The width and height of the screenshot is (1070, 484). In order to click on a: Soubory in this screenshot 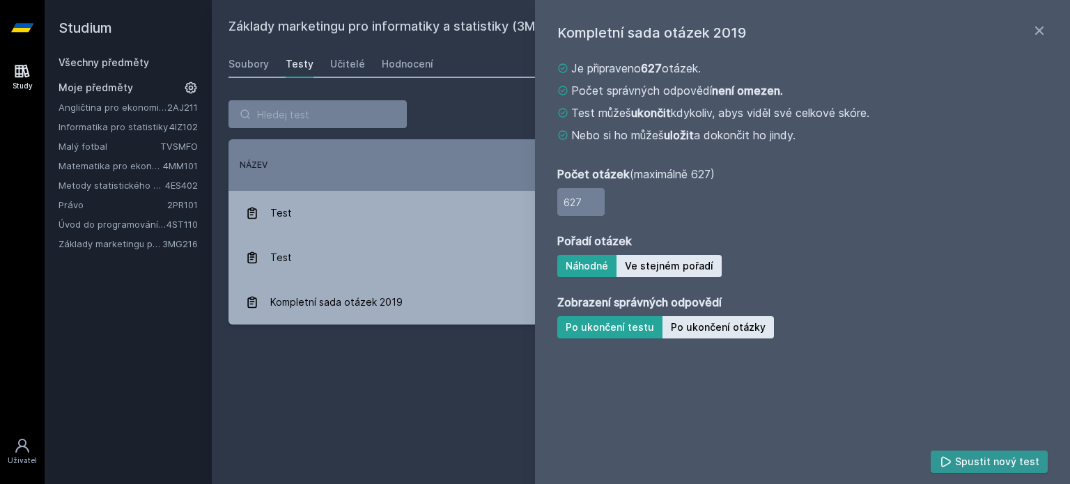, I will do `click(249, 64)`.